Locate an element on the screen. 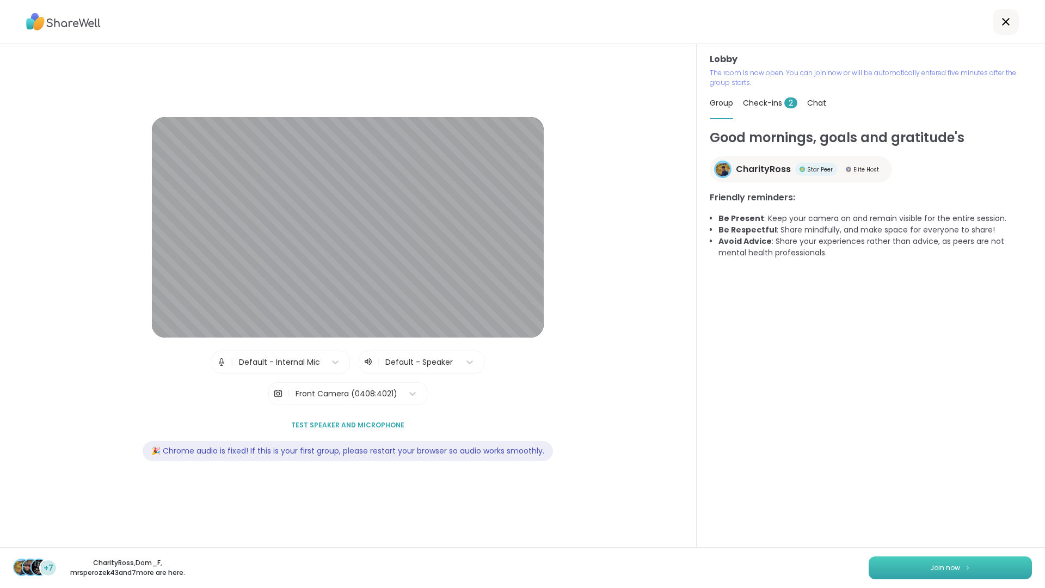 Image resolution: width=1045 pixels, height=588 pixels. span: Test speaker and microphone is located at coordinates (348, 425).